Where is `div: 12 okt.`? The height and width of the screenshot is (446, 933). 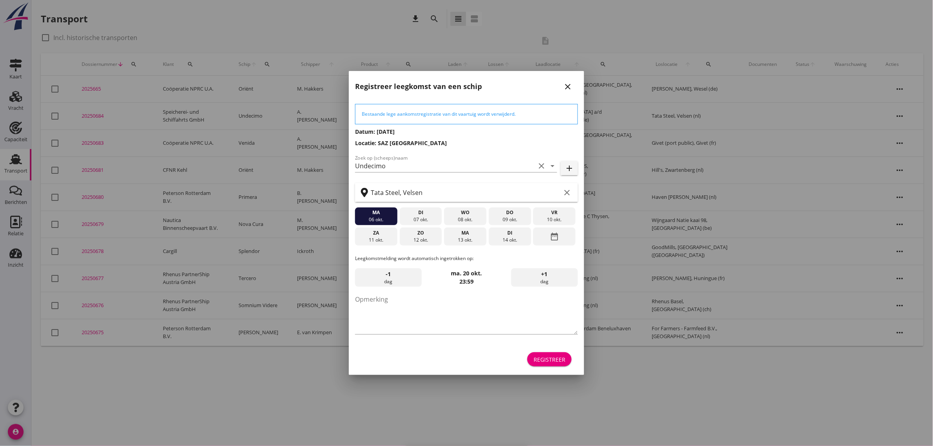
div: 12 okt. is located at coordinates (420, 240).